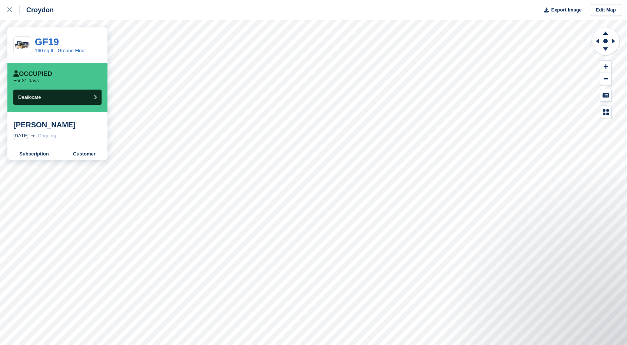  I want to click on a: Subscription, so click(34, 154).